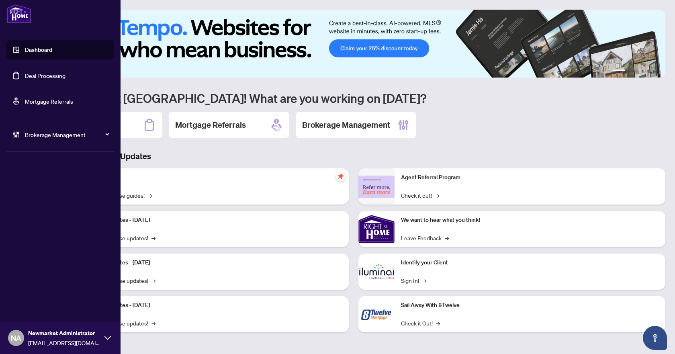 The height and width of the screenshot is (354, 675). What do you see at coordinates (39, 50) in the screenshot?
I see `a: Dashboard` at bounding box center [39, 50].